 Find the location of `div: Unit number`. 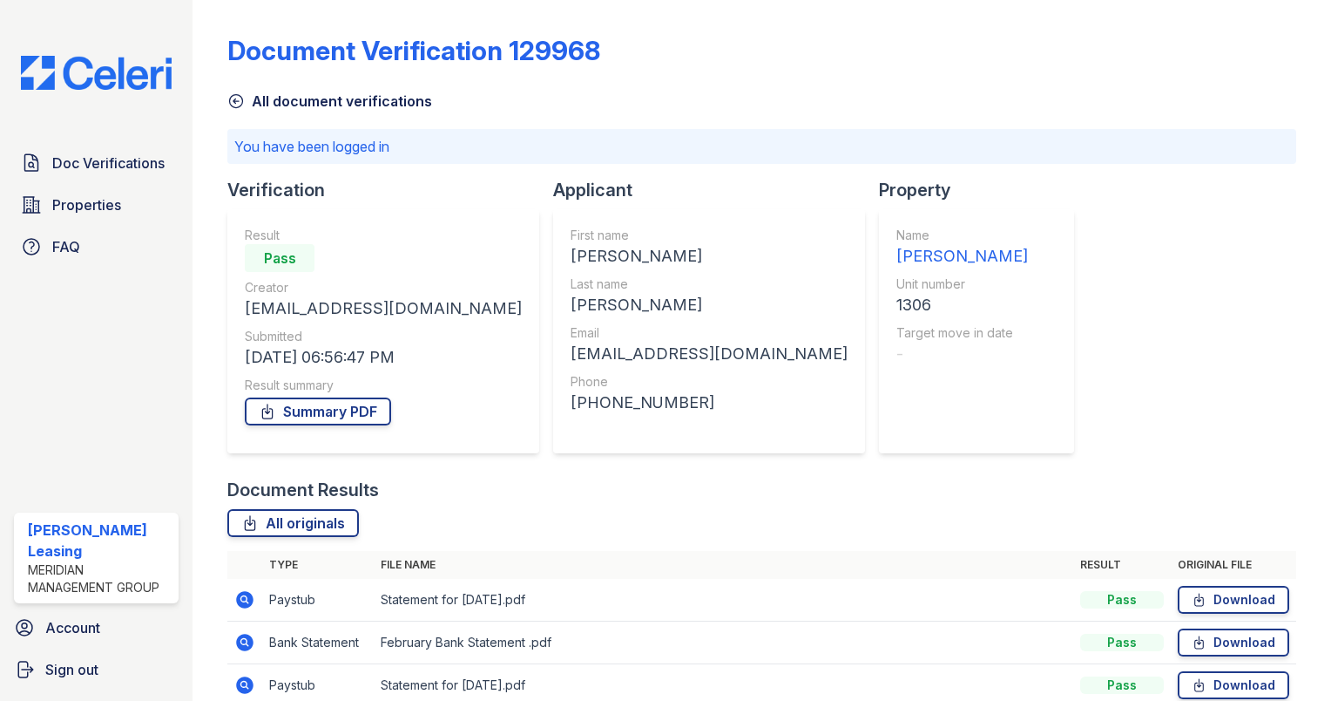

div: Unit number is located at coordinates (962, 284).